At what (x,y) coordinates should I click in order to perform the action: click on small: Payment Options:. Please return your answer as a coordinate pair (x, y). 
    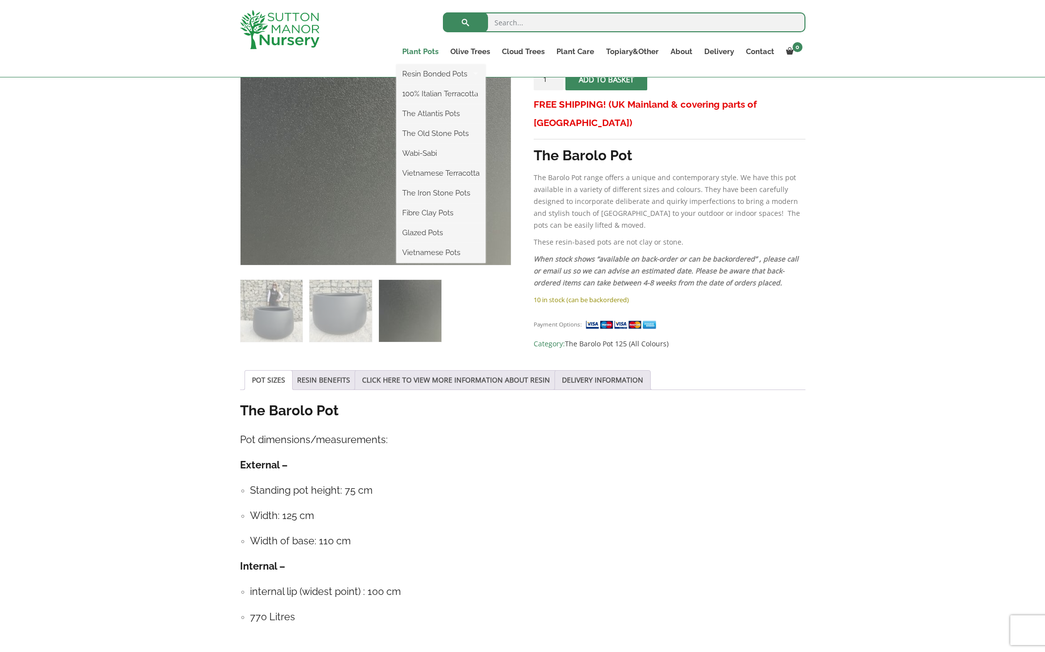
    Looking at the image, I should click on (558, 324).